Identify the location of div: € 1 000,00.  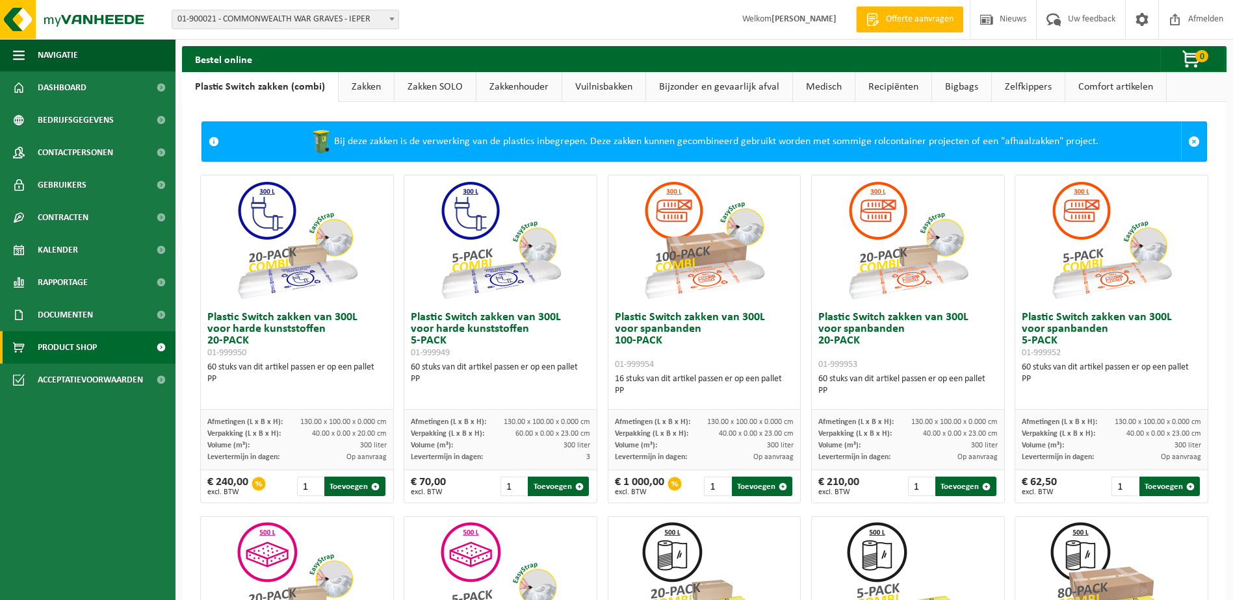
(639, 487).